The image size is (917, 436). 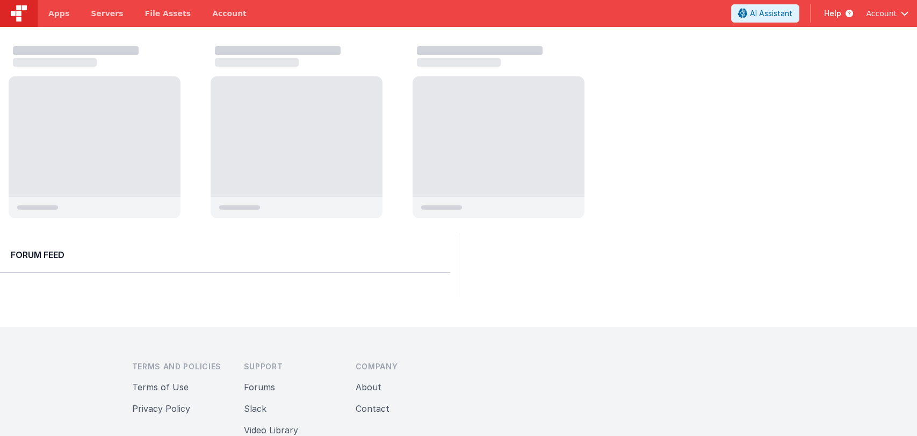 I want to click on button: Account, so click(x=887, y=13).